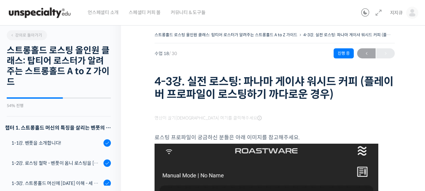  I want to click on div: 1-1강. 벤풋을 소개합니다!, so click(56, 143).